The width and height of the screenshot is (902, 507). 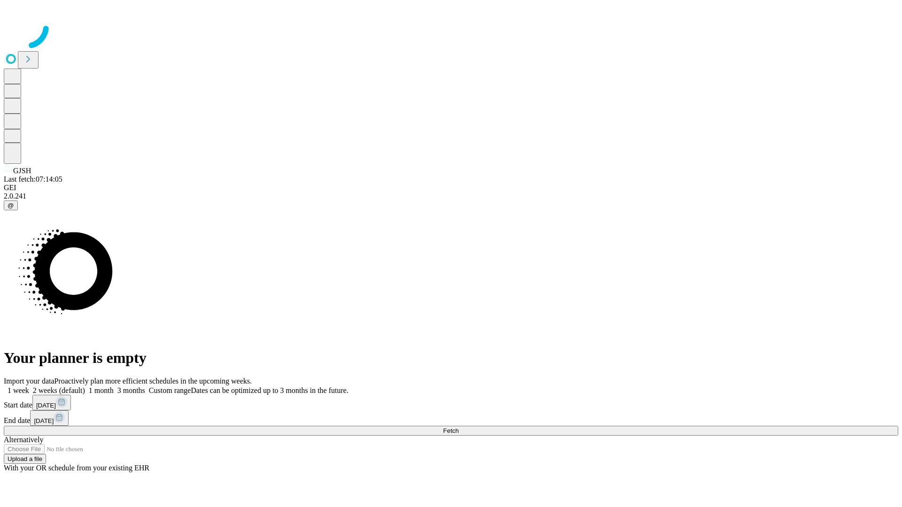 I want to click on span: With your OR schedule from your existing EHR, so click(x=77, y=468).